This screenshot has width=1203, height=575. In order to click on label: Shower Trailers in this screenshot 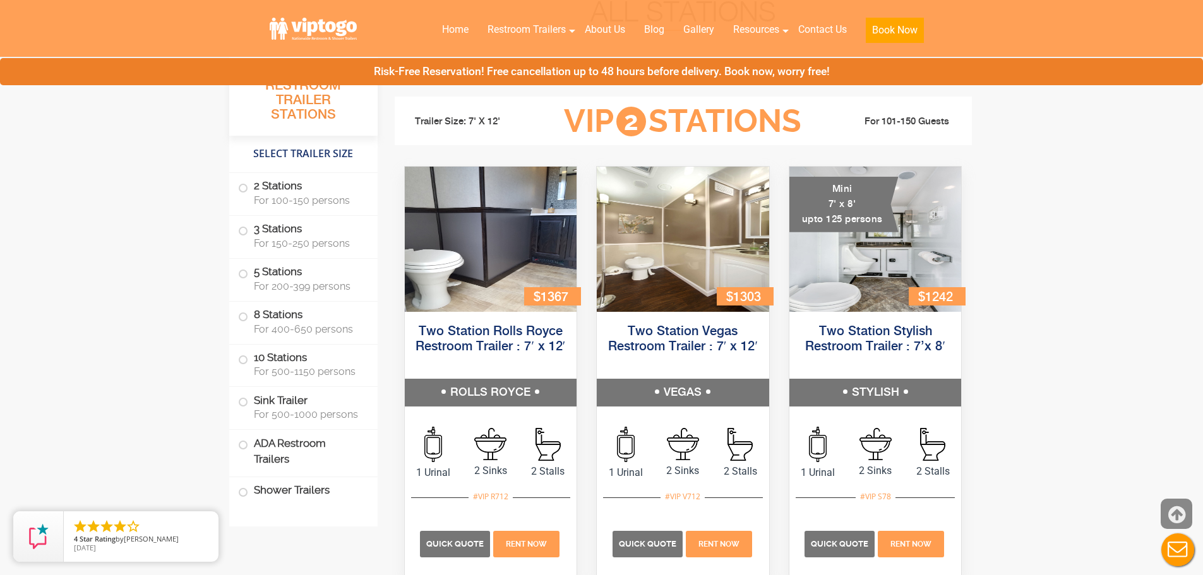, I will do `click(303, 491)`.